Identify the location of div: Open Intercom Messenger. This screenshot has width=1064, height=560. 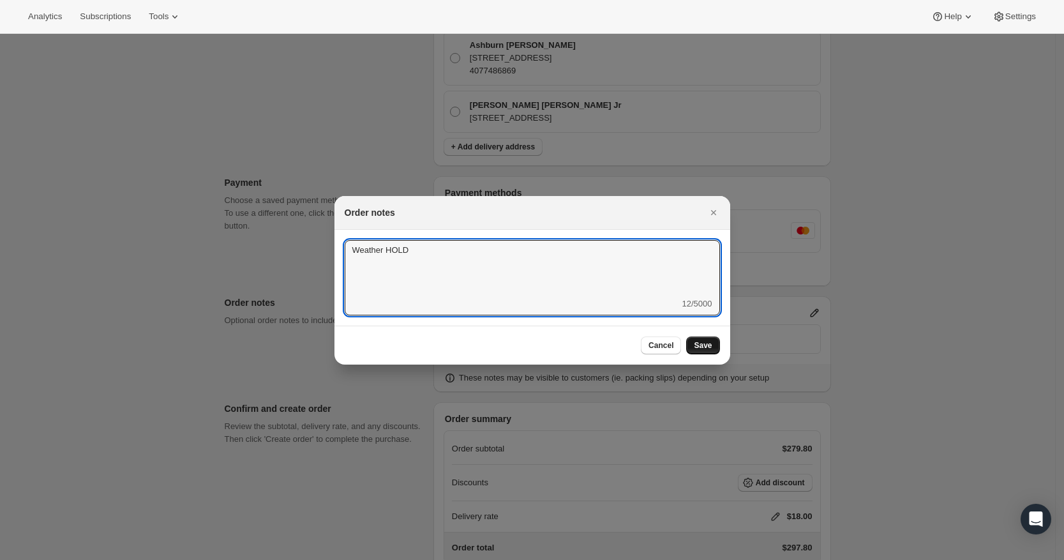
(1036, 519).